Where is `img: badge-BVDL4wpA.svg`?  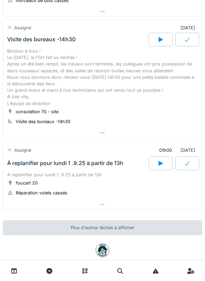
img: badge-BVDL4wpA.svg is located at coordinates (102, 250).